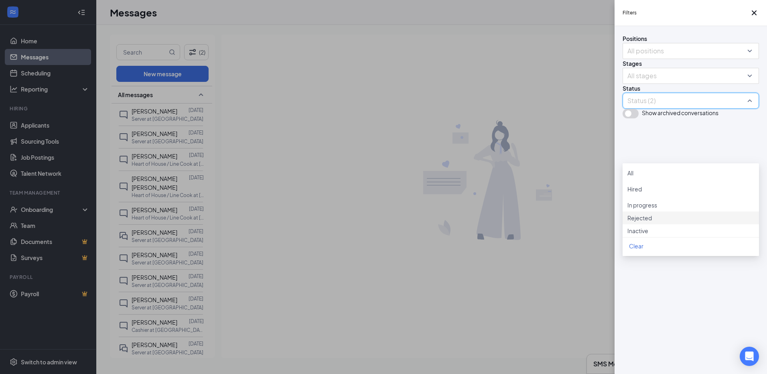  What do you see at coordinates (638, 231) in the screenshot?
I see `span: Inactive` at bounding box center [638, 231].